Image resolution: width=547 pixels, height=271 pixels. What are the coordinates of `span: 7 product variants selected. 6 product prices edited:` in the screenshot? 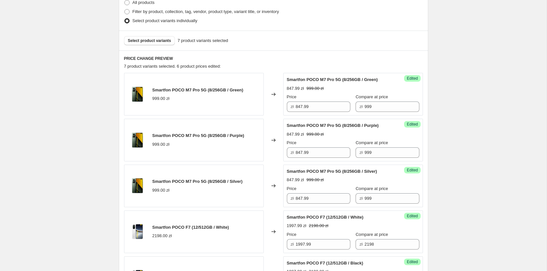 It's located at (173, 66).